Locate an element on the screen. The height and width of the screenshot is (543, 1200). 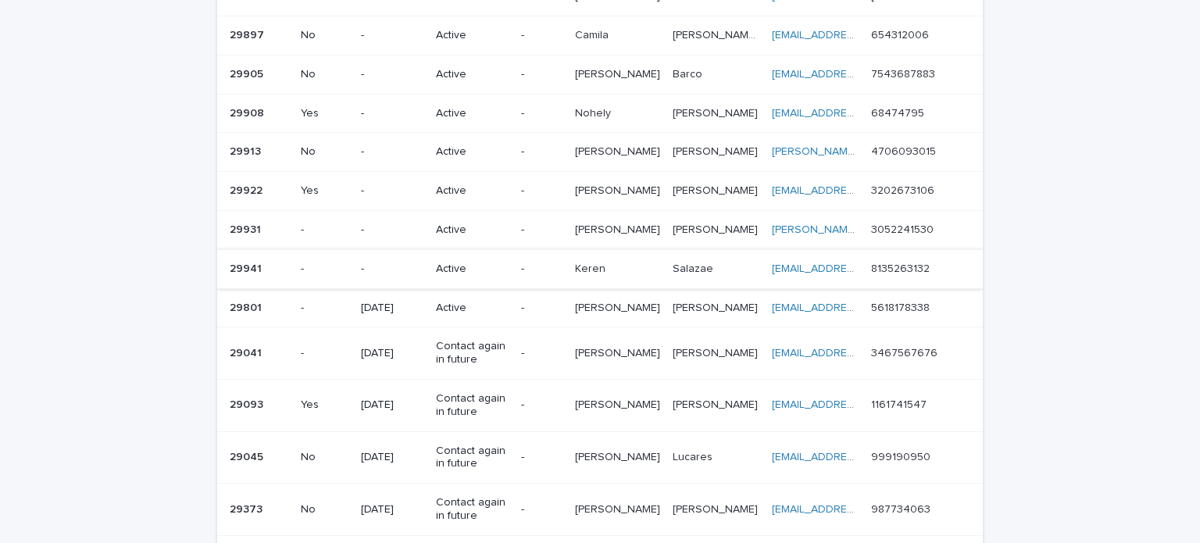
p: 29093 is located at coordinates (248, 403).